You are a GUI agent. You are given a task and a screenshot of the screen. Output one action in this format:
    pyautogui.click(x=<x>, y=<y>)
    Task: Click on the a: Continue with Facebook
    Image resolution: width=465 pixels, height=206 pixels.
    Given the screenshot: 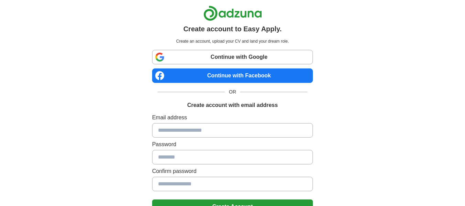 What is the action you would take?
    pyautogui.click(x=232, y=76)
    